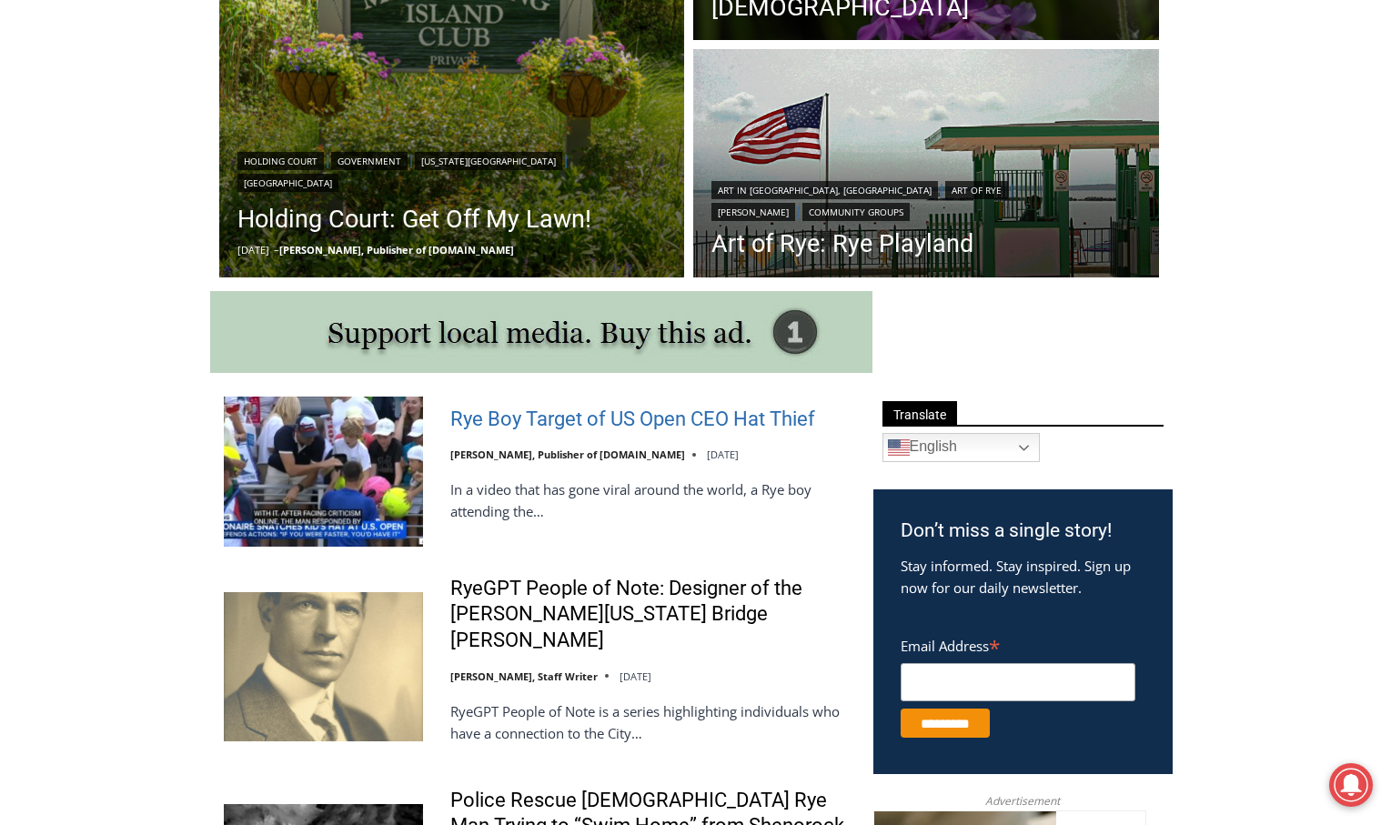  What do you see at coordinates (1018, 644) in the screenshot?
I see `label: Email Address` at bounding box center [1018, 644].